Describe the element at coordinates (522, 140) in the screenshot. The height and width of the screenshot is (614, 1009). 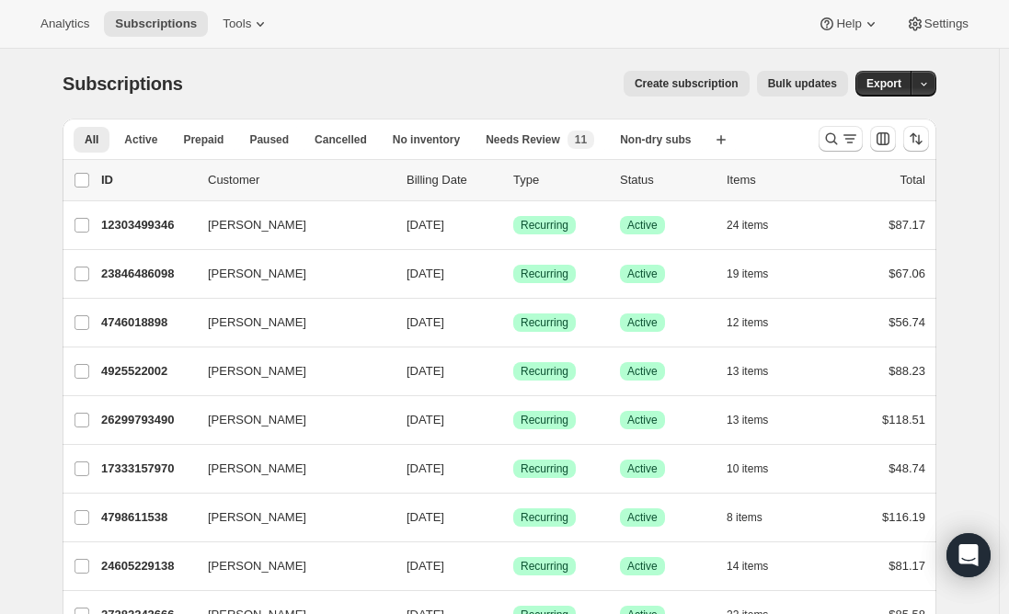
I see `span: Needs Review` at that location.